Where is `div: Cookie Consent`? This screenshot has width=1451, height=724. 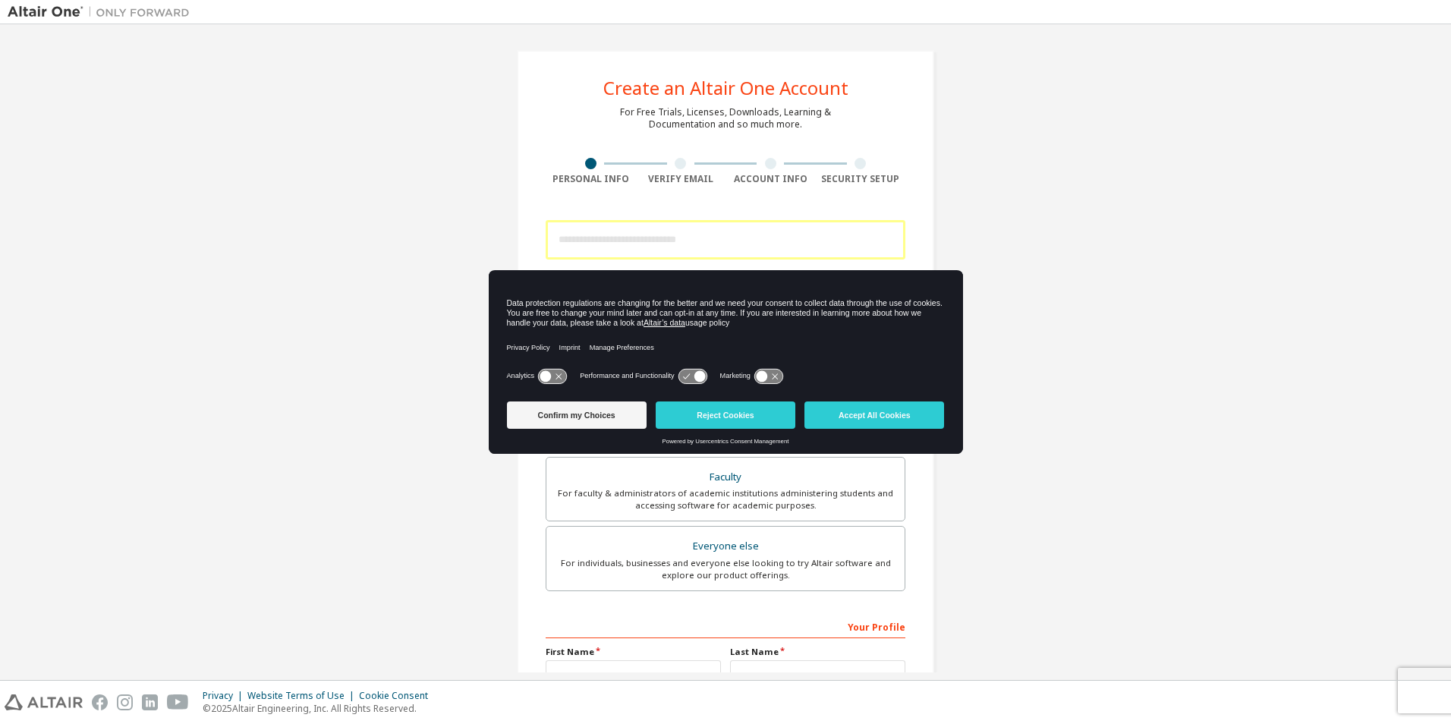
div: Cookie Consent is located at coordinates (398, 696).